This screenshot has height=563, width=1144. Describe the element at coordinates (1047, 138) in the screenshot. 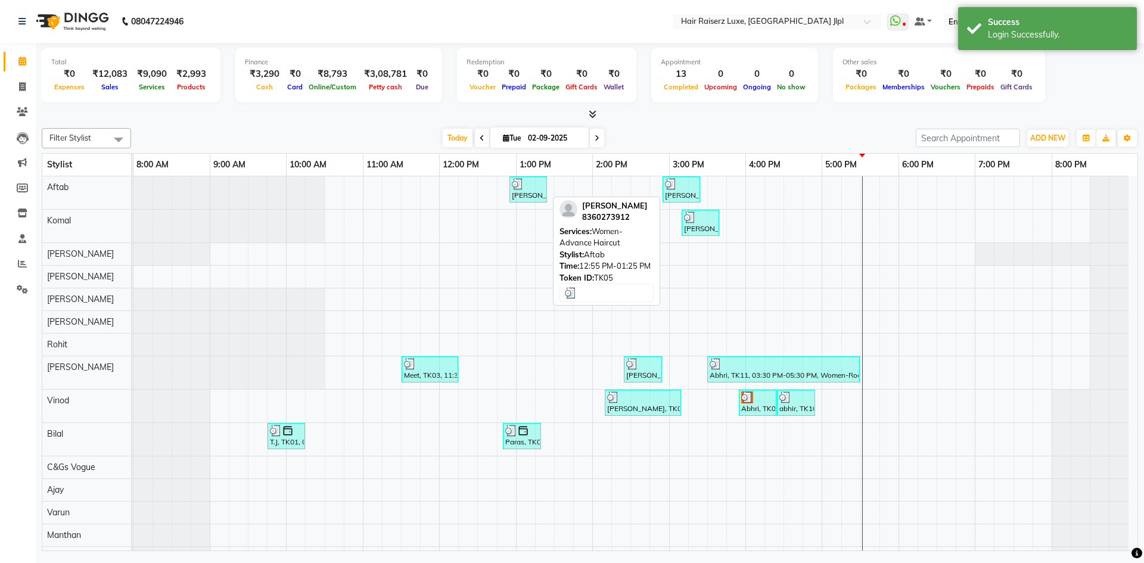

I see `span: ADD NEW` at that location.